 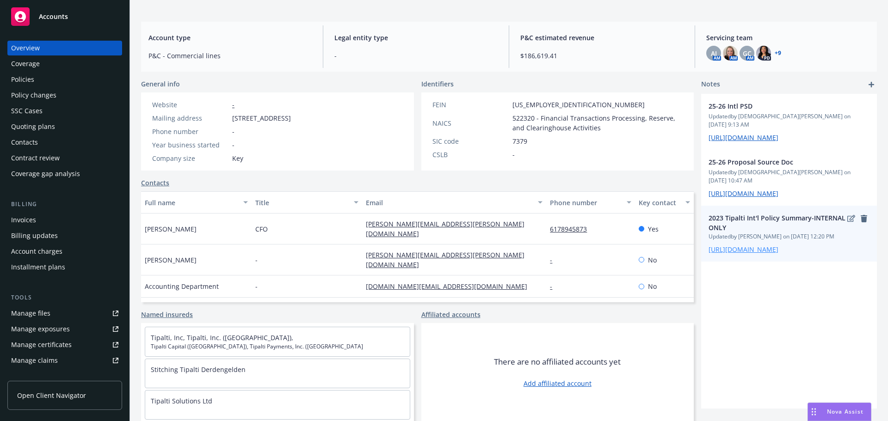 I want to click on div: Mailing address, so click(x=190, y=118).